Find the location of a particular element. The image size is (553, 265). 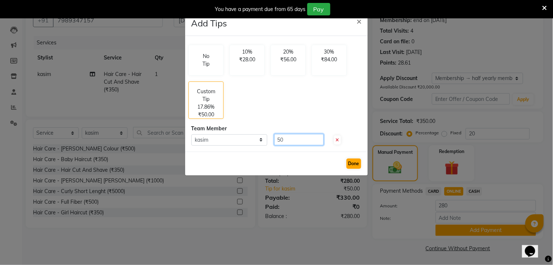

span: Team Member is located at coordinates (209, 128).